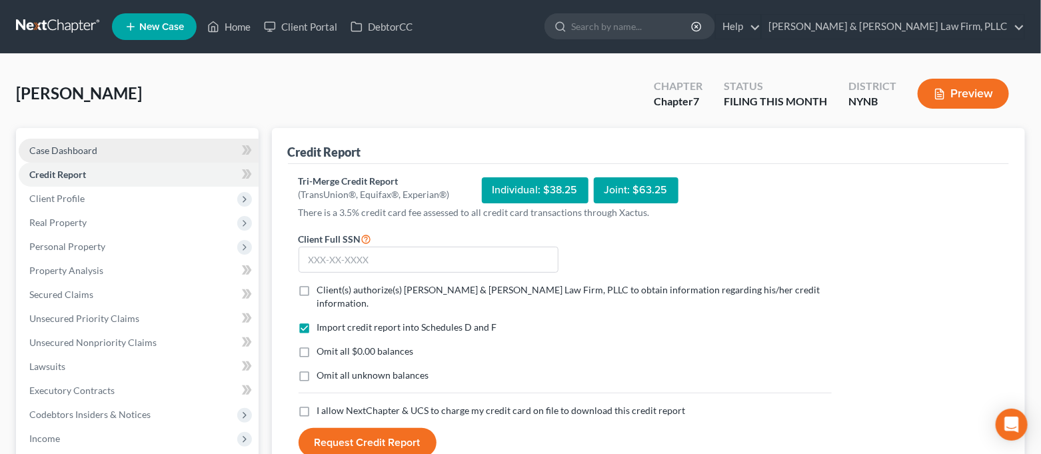  Describe the element at coordinates (139, 343) in the screenshot. I see `a: Unsecured Nonpriority Claims` at that location.